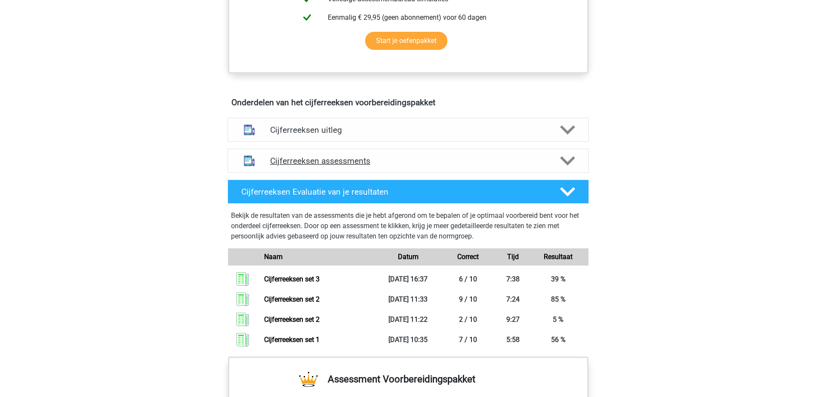 This screenshot has width=816, height=397. What do you see at coordinates (408, 102) in the screenshot?
I see `h4: Onderdelen van het cijferreeksen voorbereidingspakket` at bounding box center [408, 102].